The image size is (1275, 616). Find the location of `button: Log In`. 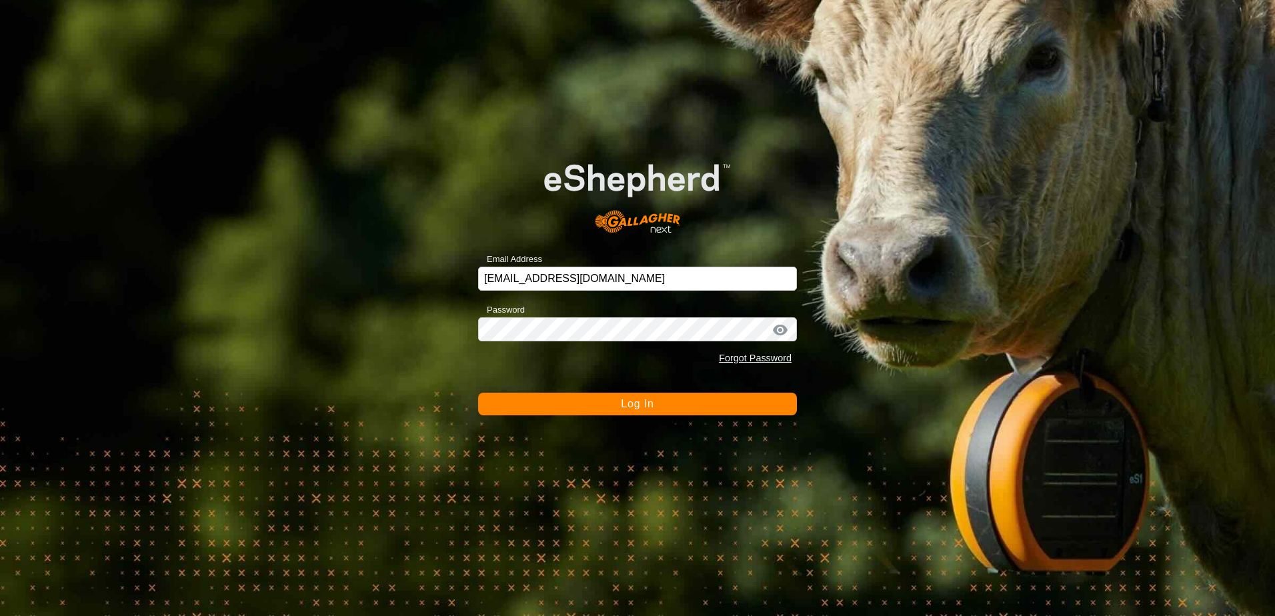

button: Log In is located at coordinates (638, 404).